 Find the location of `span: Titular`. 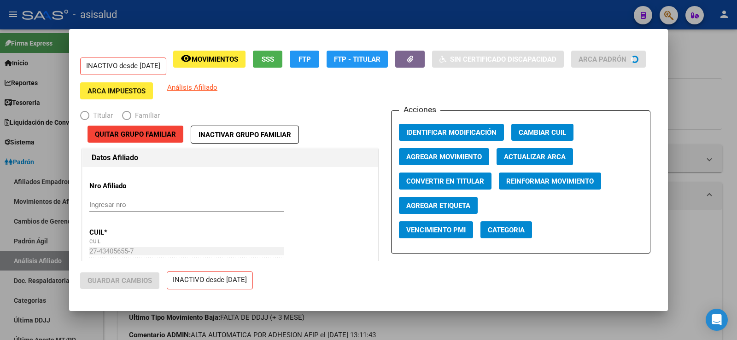

span: Titular is located at coordinates (101, 116).